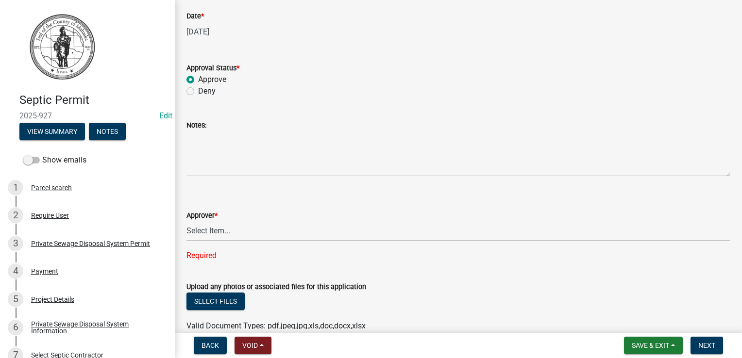 This screenshot has height=358, width=742. What do you see at coordinates (16, 216) in the screenshot?
I see `div: 2` at bounding box center [16, 216].